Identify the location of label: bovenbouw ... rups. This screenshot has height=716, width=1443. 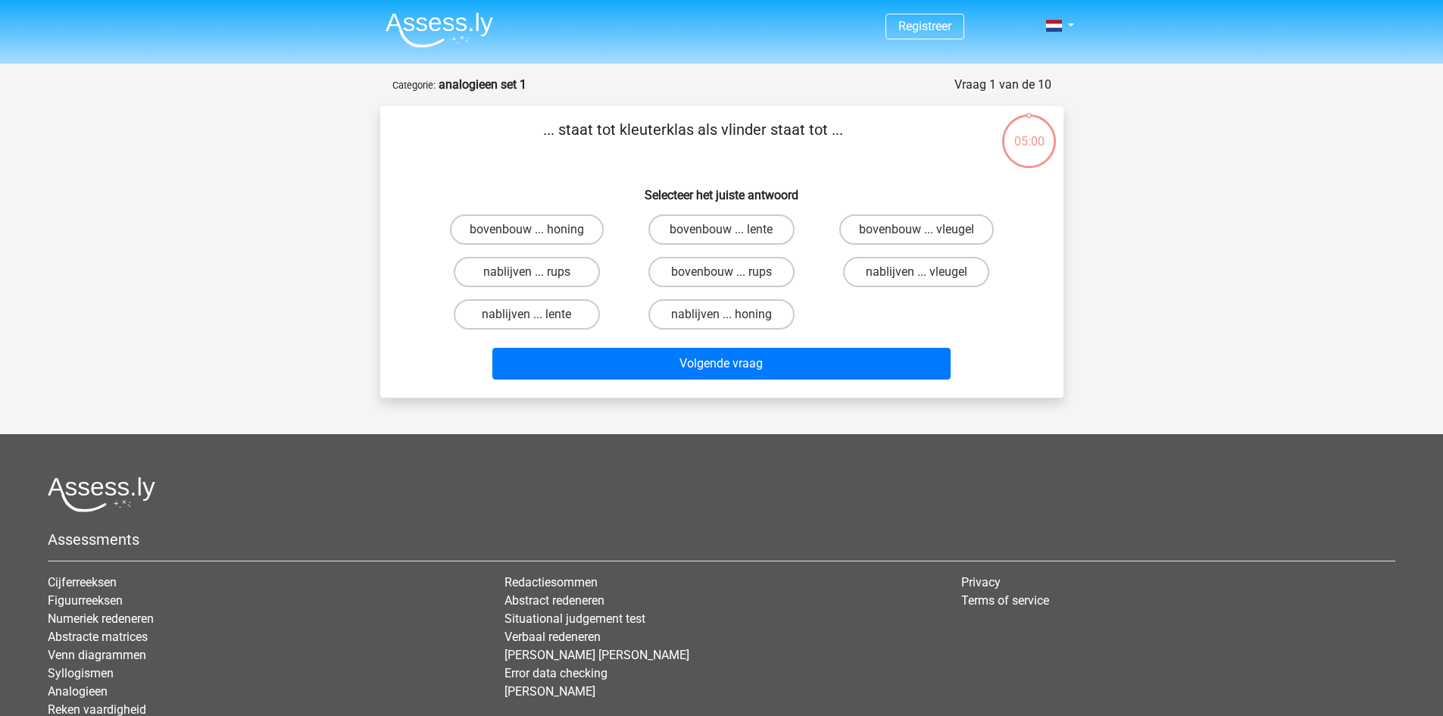
(721, 272).